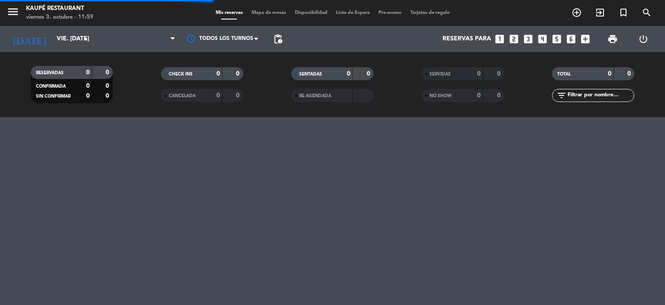  I want to click on span: Mapa de mesas, so click(269, 13).